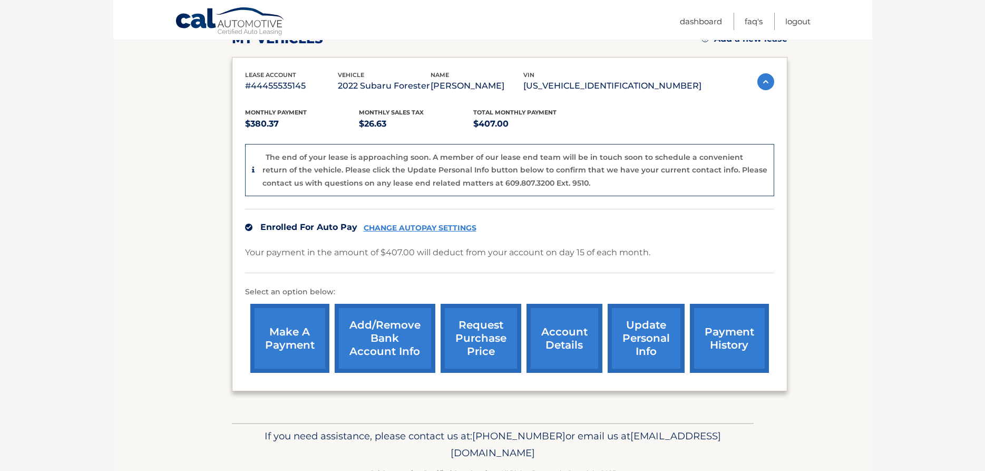  Describe the element at coordinates (276, 112) in the screenshot. I see `span: Monthly Payment` at that location.